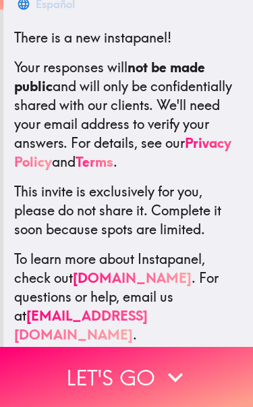  What do you see at coordinates (94, 161) in the screenshot?
I see `a: Terms` at bounding box center [94, 161].